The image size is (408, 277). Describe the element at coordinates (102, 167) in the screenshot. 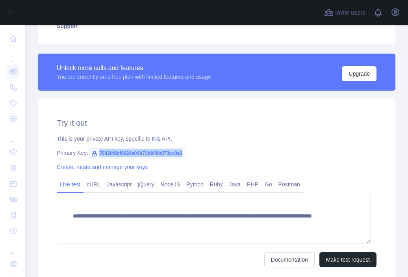

I see `a: Create, rotate and manage your keys` at that location.